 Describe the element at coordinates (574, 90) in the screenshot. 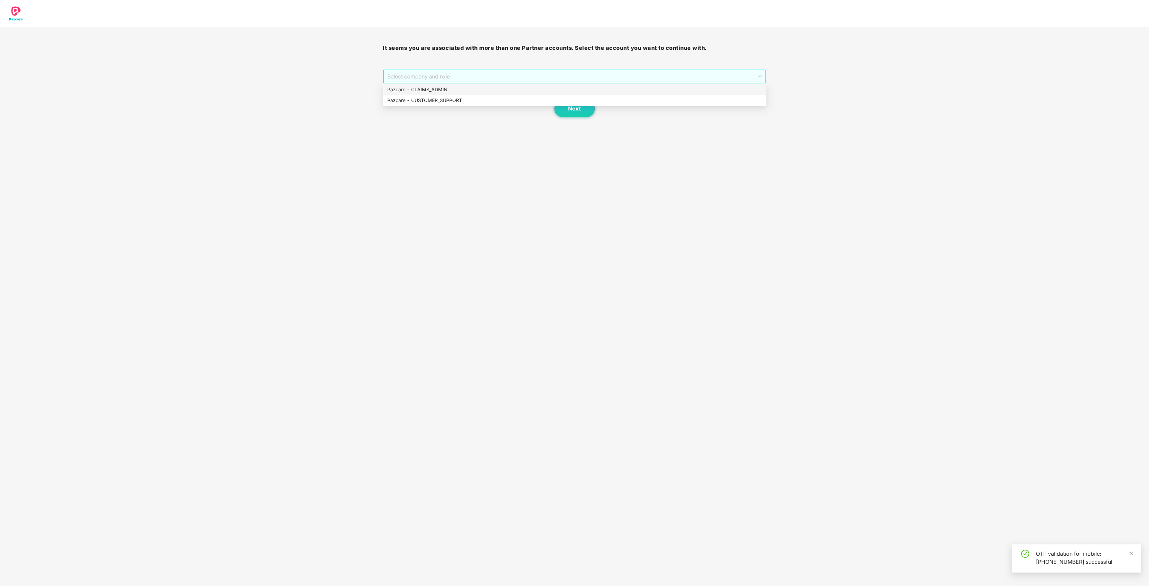

I see `div: Pazcare - CLAIMS_ADMIN` at that location.